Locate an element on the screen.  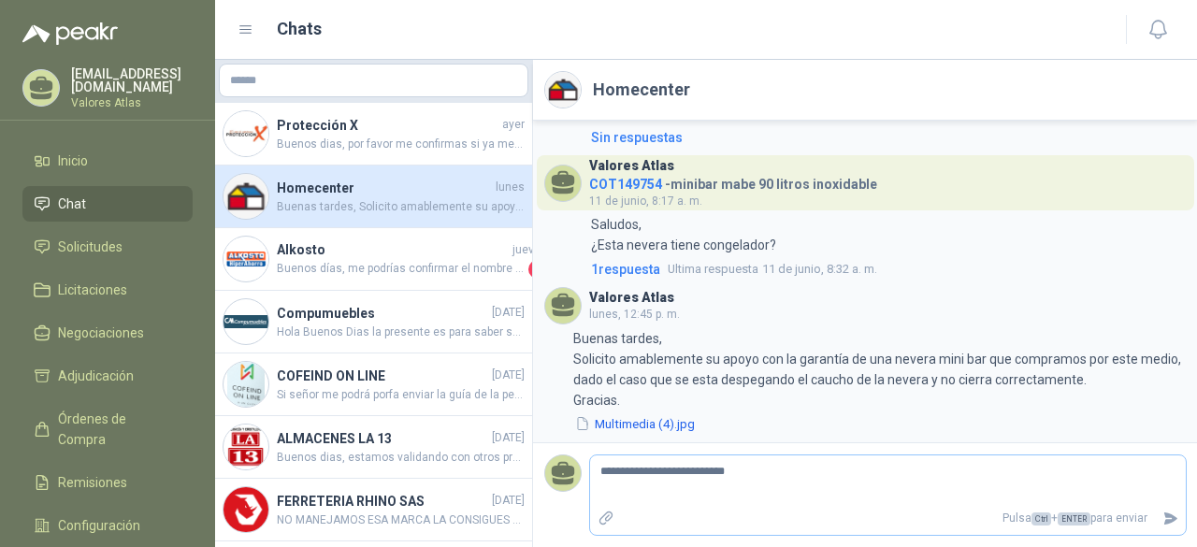
span: Inicio is located at coordinates (73, 161).